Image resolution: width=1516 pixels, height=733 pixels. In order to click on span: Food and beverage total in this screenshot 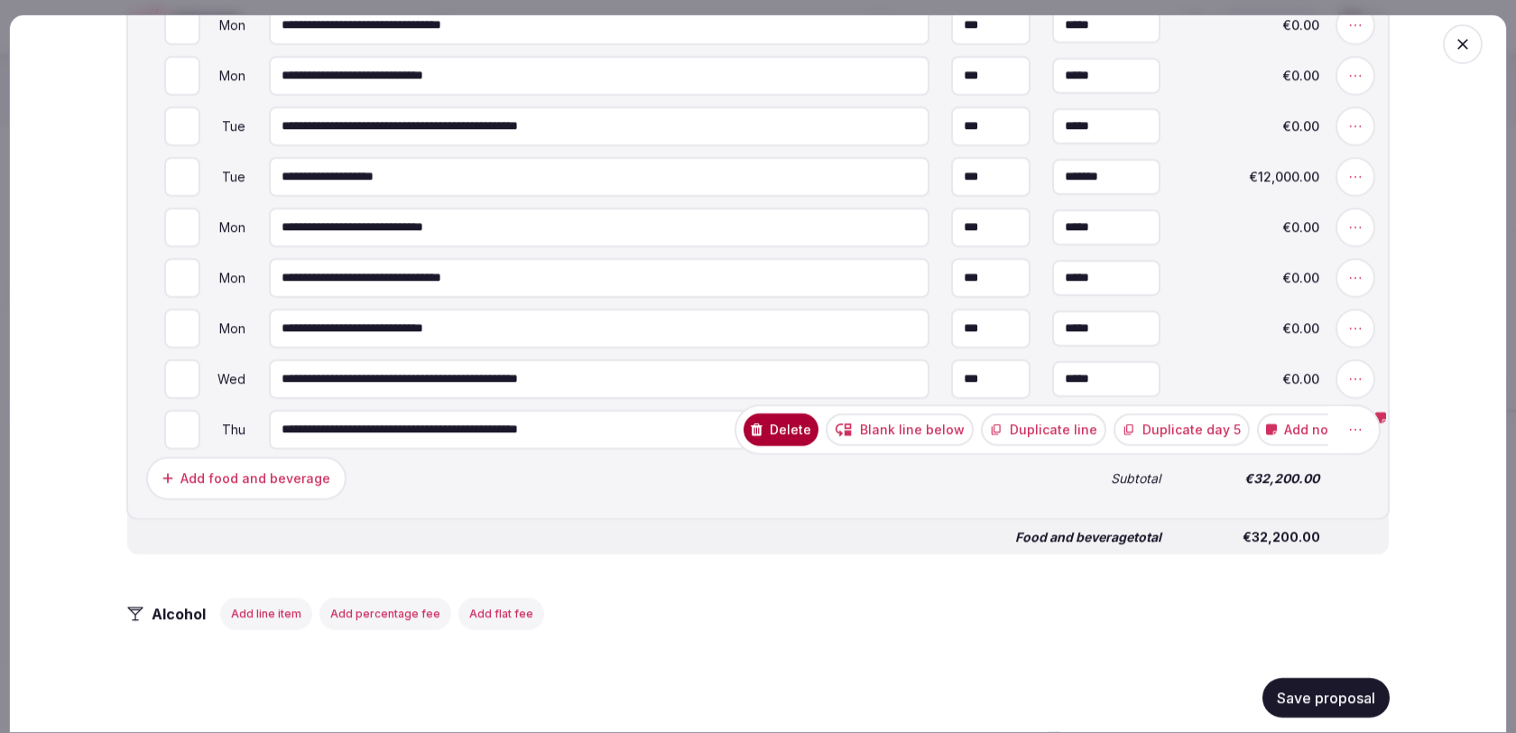, I will do `click(1089, 537)`.